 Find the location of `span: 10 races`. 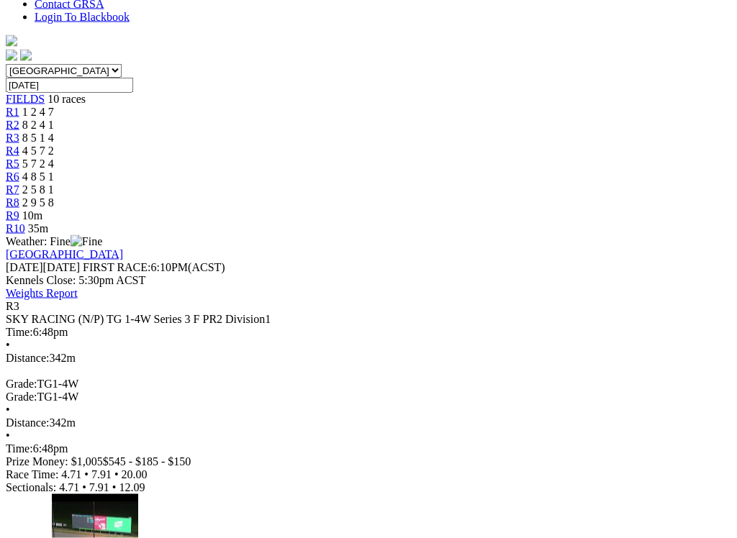

span: 10 races is located at coordinates (66, 99).